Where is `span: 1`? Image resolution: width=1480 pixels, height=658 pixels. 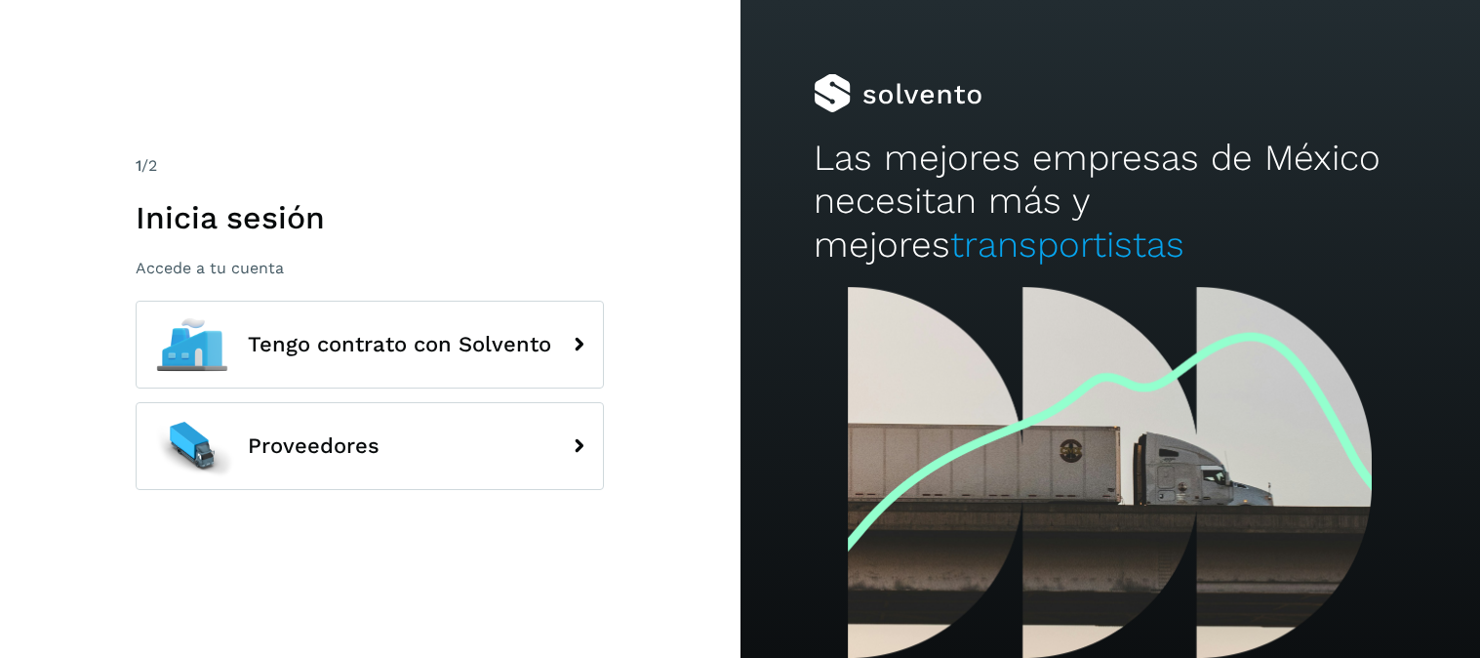
span: 1 is located at coordinates (139, 165).